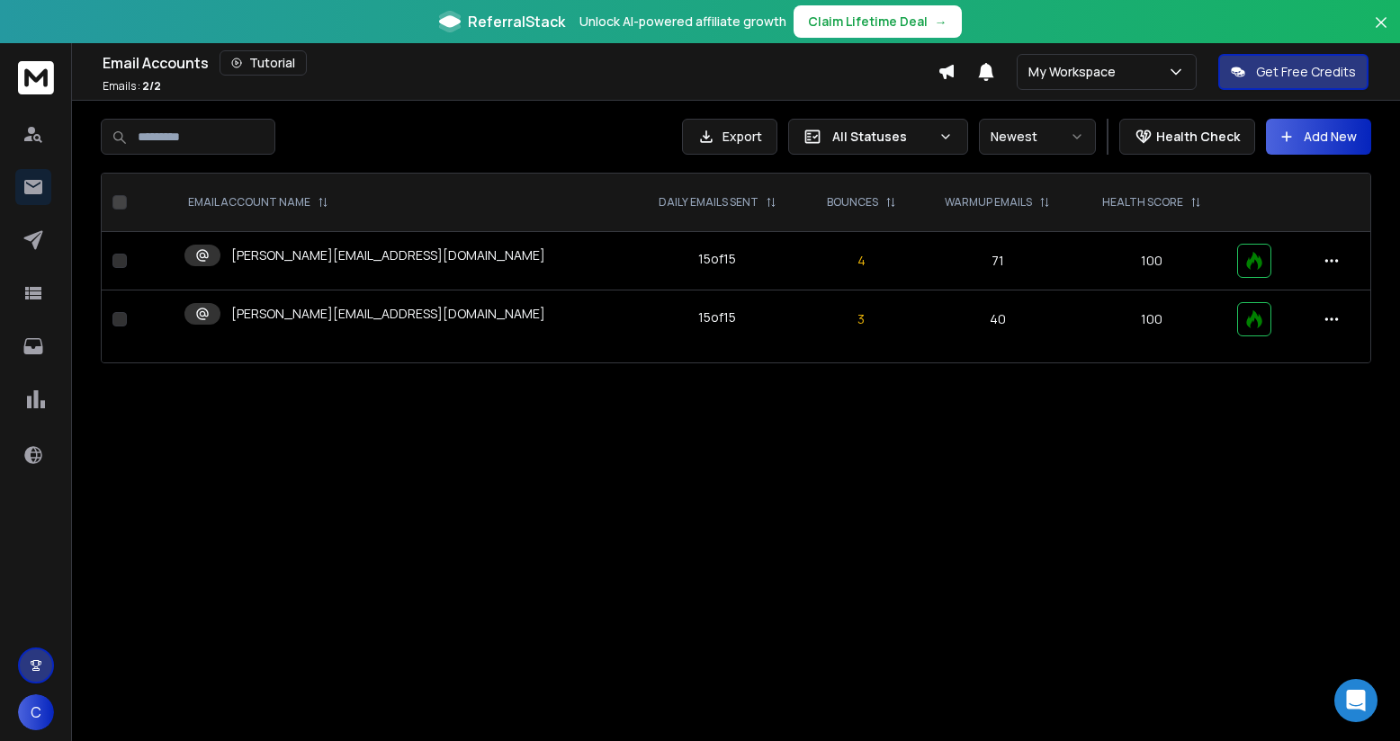  Describe the element at coordinates (258, 202) in the screenshot. I see `div: EMAIL ACCOUNT NAME` at that location.